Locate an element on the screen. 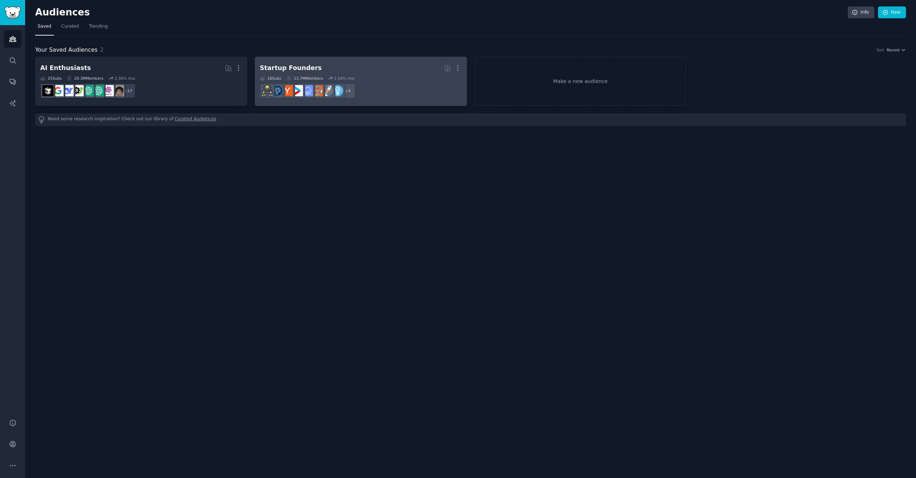 The image size is (916, 478). a: Curated is located at coordinates (70, 28).